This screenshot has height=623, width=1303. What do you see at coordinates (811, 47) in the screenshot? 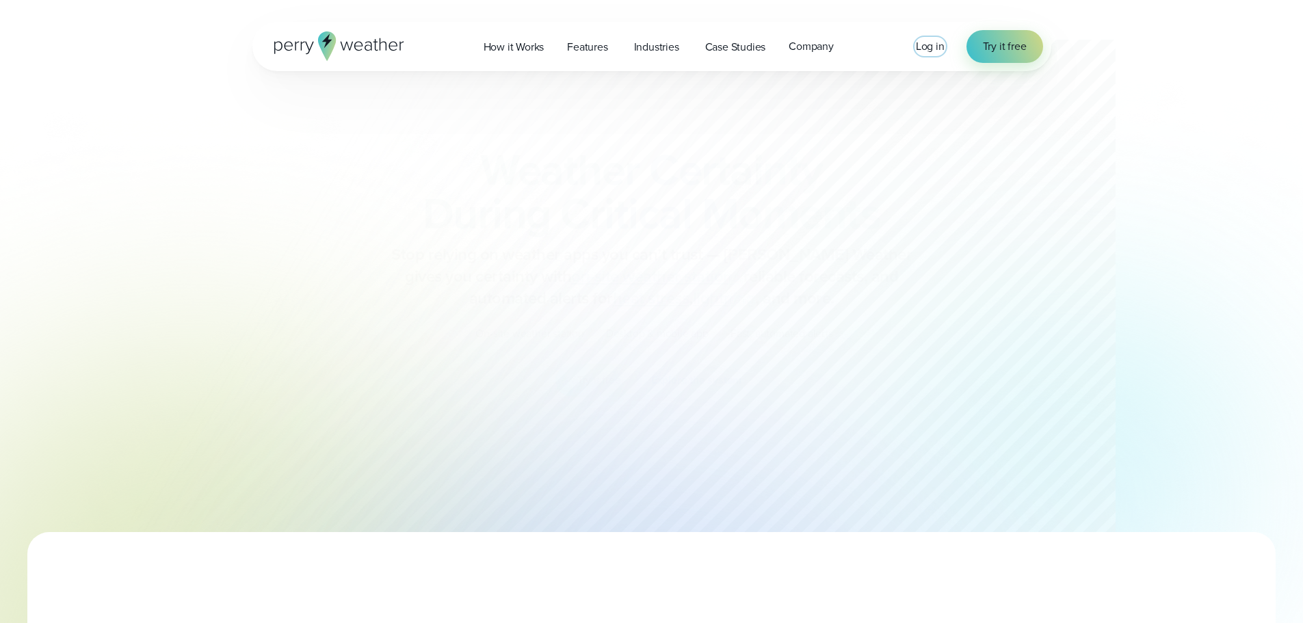
I see `span: Company` at bounding box center [811, 47].